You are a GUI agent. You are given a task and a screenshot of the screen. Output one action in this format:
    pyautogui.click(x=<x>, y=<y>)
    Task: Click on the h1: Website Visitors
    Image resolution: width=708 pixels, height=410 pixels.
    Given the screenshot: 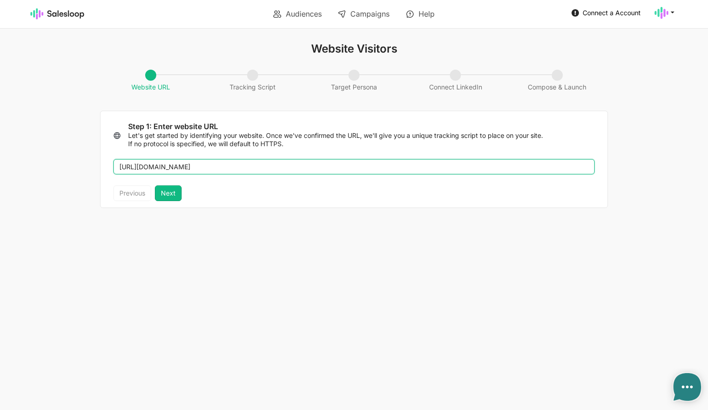 What is the action you would take?
    pyautogui.click(x=354, y=49)
    